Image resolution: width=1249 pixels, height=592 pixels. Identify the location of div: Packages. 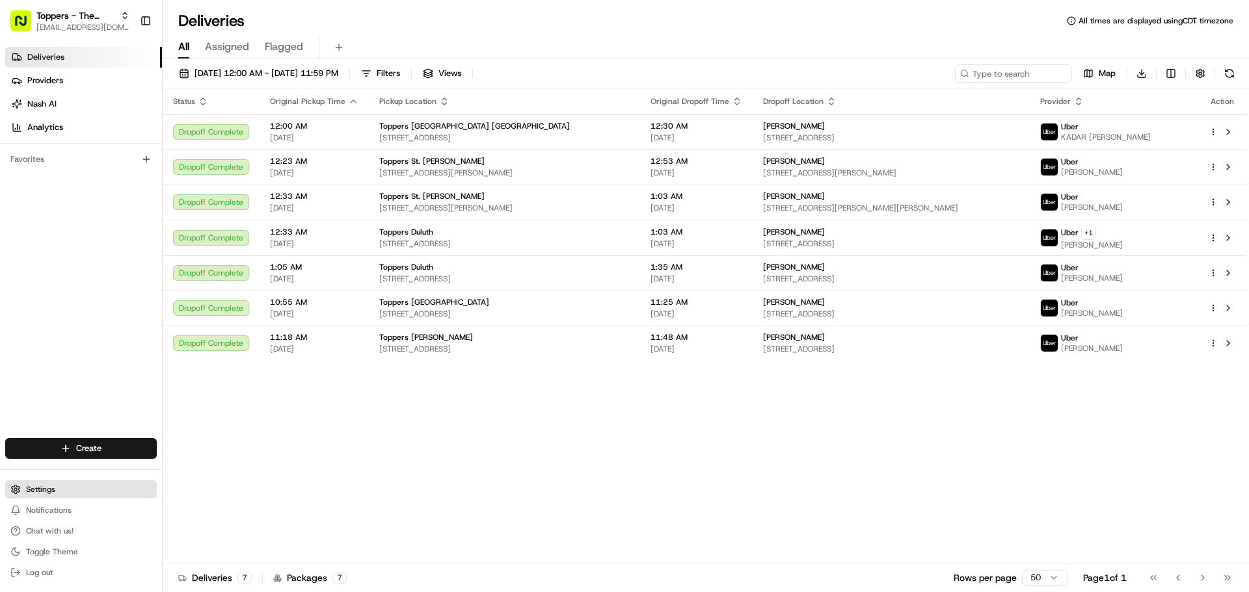
(310, 578).